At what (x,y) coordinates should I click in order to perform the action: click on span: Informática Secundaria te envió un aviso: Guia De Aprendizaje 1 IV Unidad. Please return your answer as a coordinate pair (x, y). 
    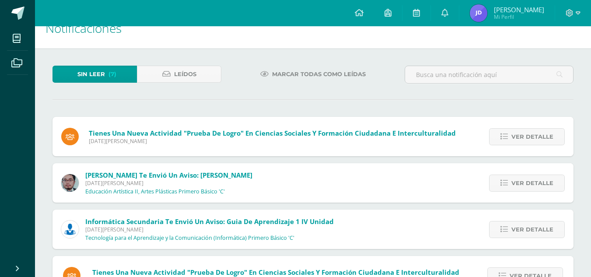
    Looking at the image, I should click on (210, 221).